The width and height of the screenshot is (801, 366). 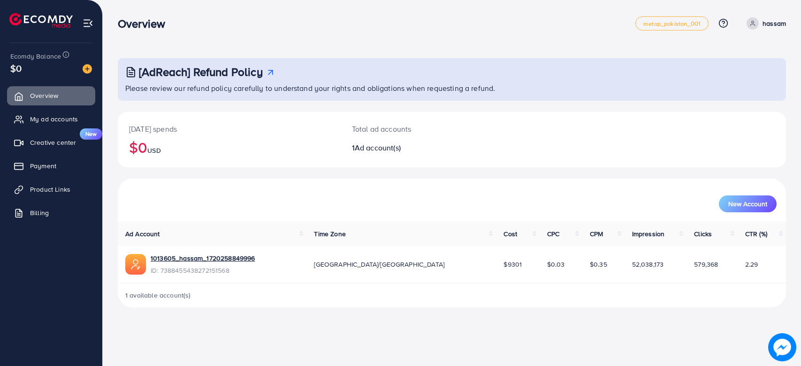 I want to click on a: Product Links, so click(x=51, y=190).